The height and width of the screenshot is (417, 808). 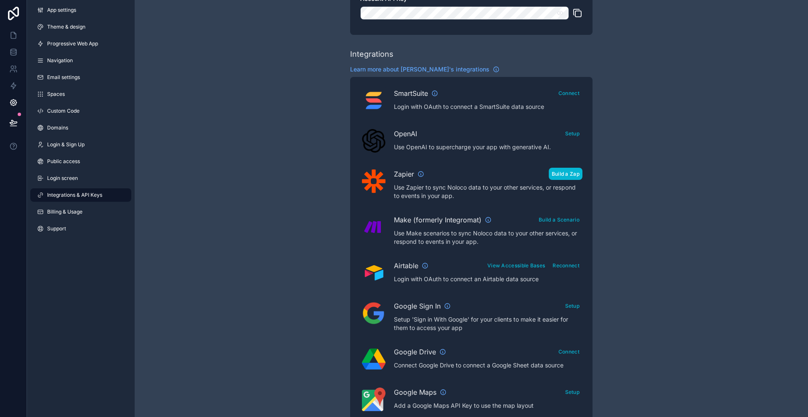 What do you see at coordinates (65, 212) in the screenshot?
I see `span: Billing & Usage` at bounding box center [65, 212].